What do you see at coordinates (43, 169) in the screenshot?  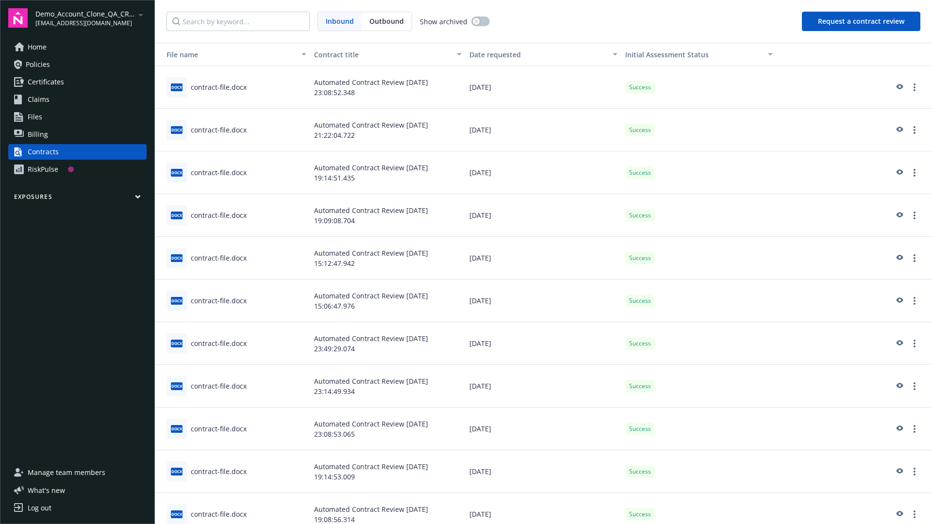 I see `div: RiskPulse` at bounding box center [43, 169].